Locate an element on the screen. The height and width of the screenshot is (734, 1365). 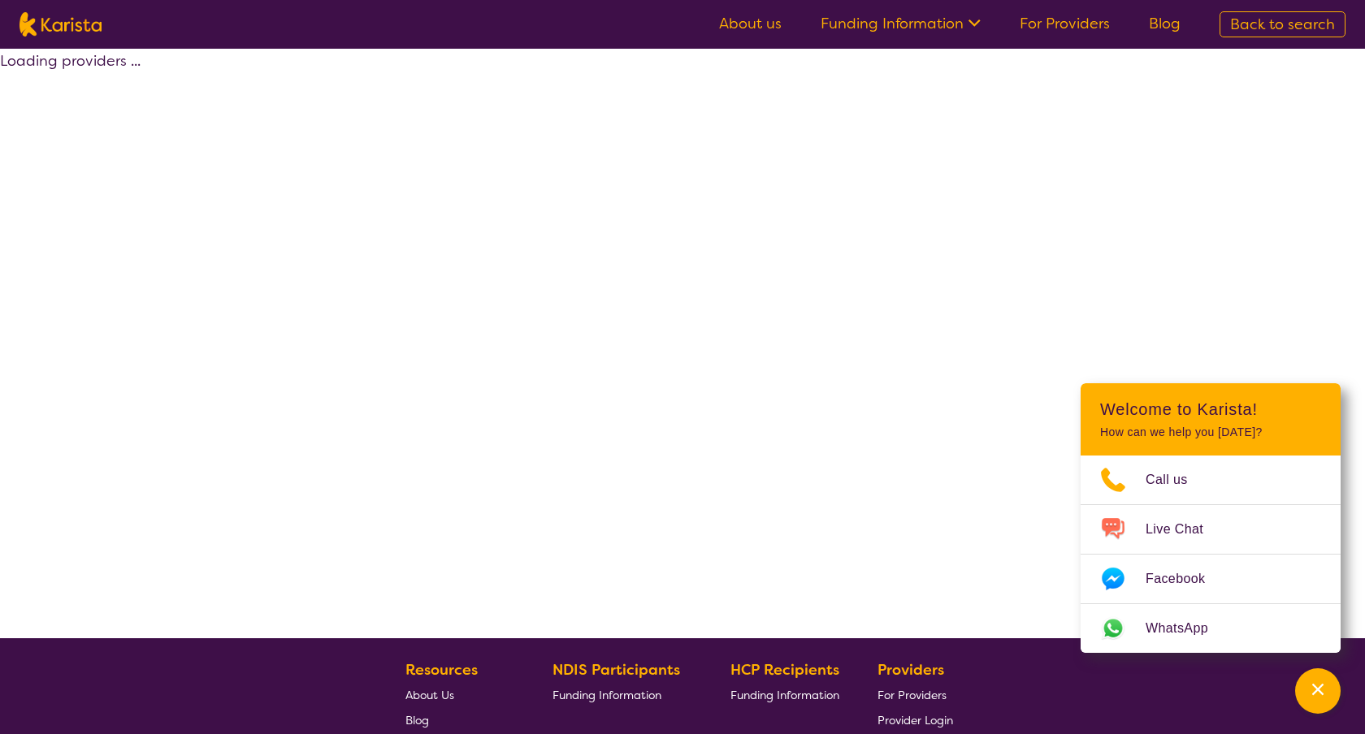
span: Provider Login is located at coordinates (915, 720).